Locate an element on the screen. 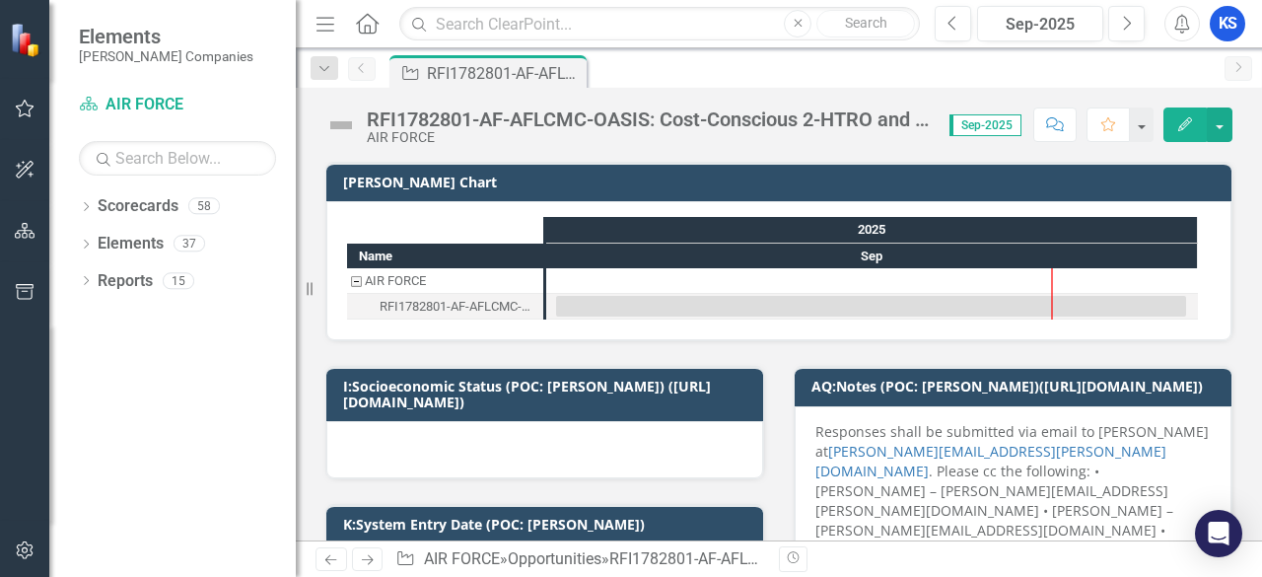 This screenshot has width=1262, height=577. img: Not Defined is located at coordinates (341, 125).